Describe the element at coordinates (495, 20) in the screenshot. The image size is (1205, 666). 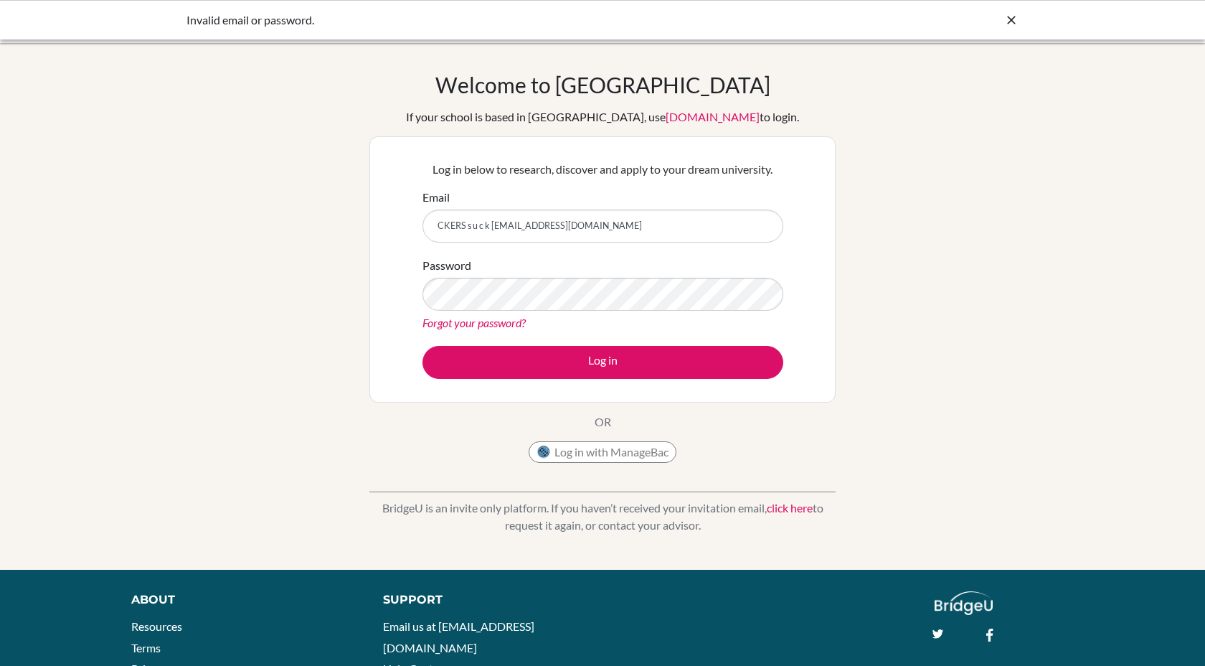
I see `div: Invalid email or password.` at that location.